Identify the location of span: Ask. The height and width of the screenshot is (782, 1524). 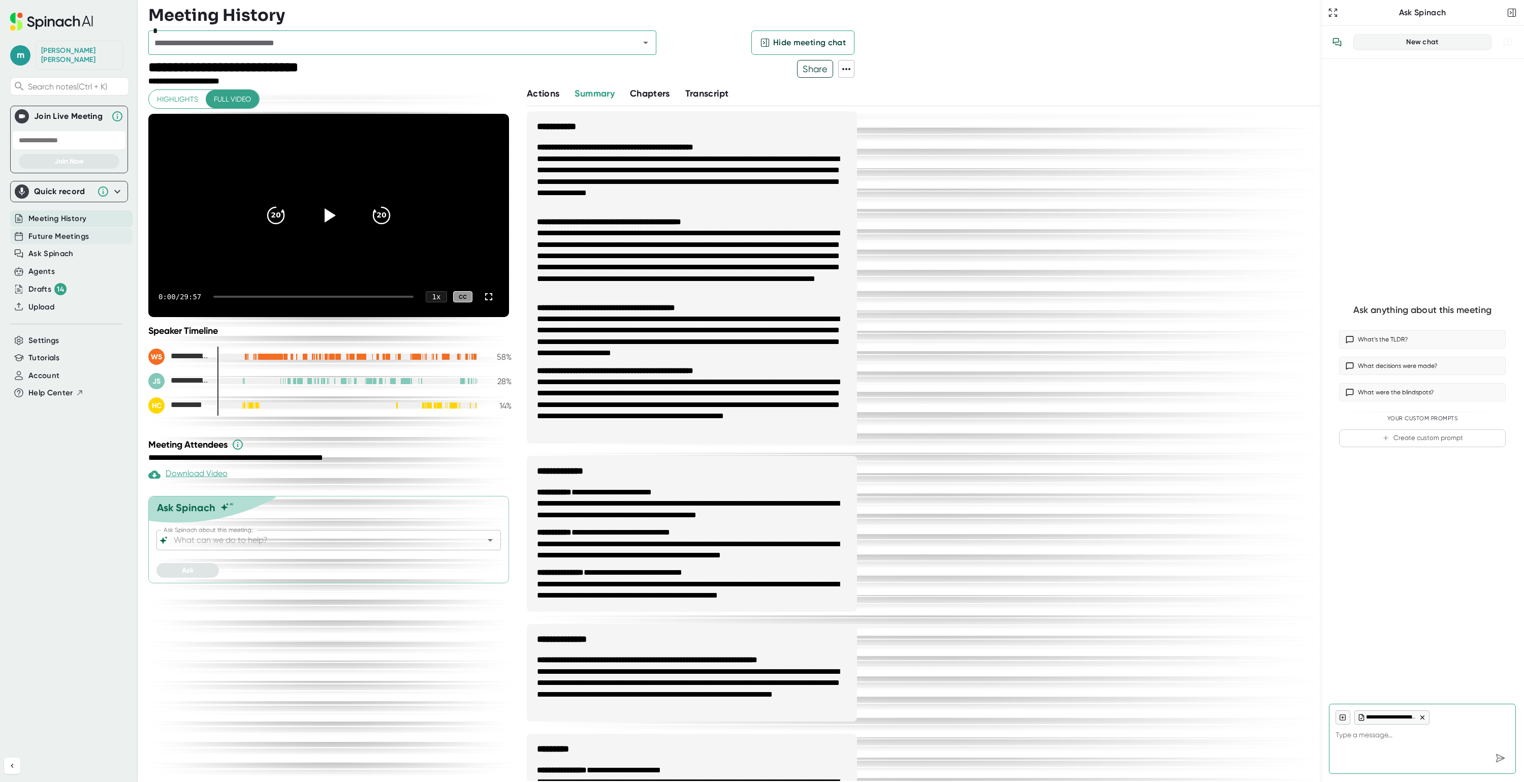
(187, 570).